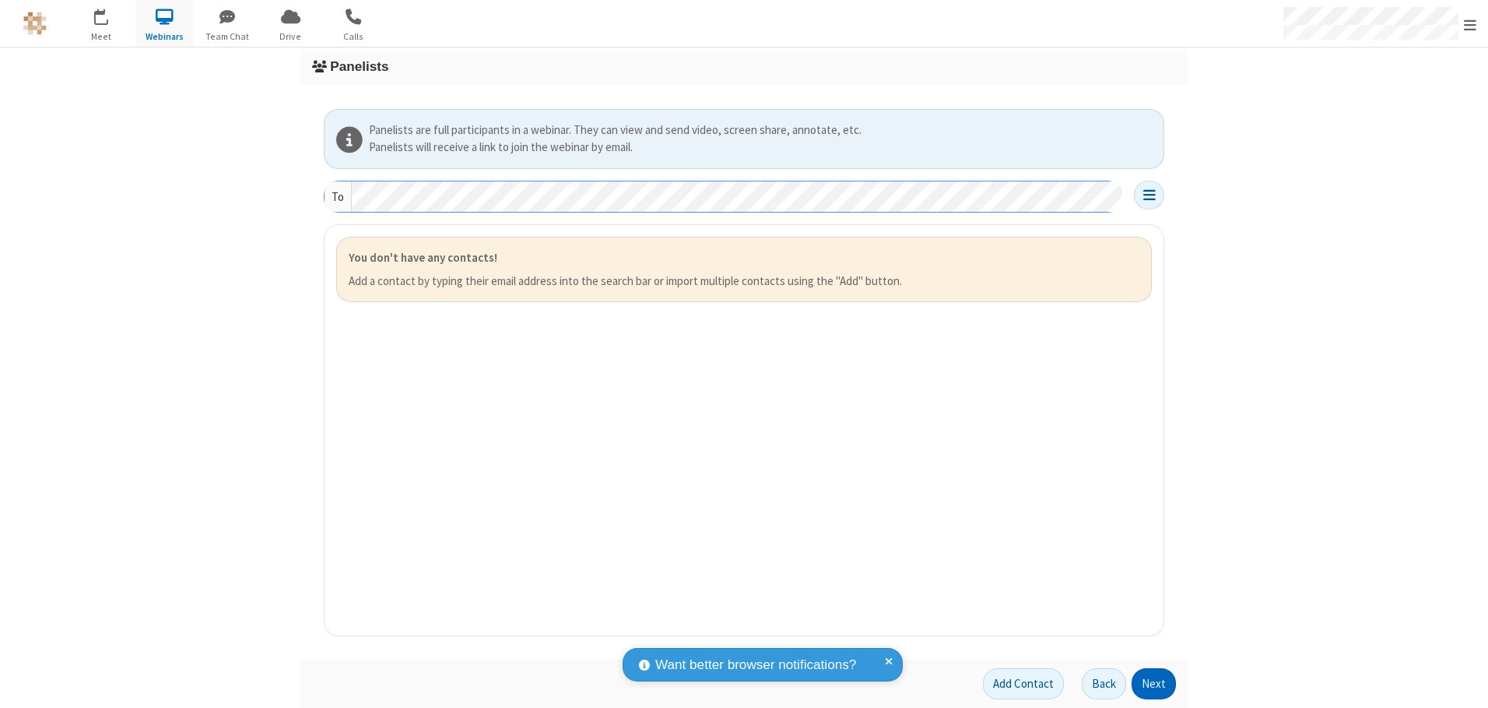 This screenshot has height=708, width=1488. I want to click on span: Add Contact, so click(1024, 683).